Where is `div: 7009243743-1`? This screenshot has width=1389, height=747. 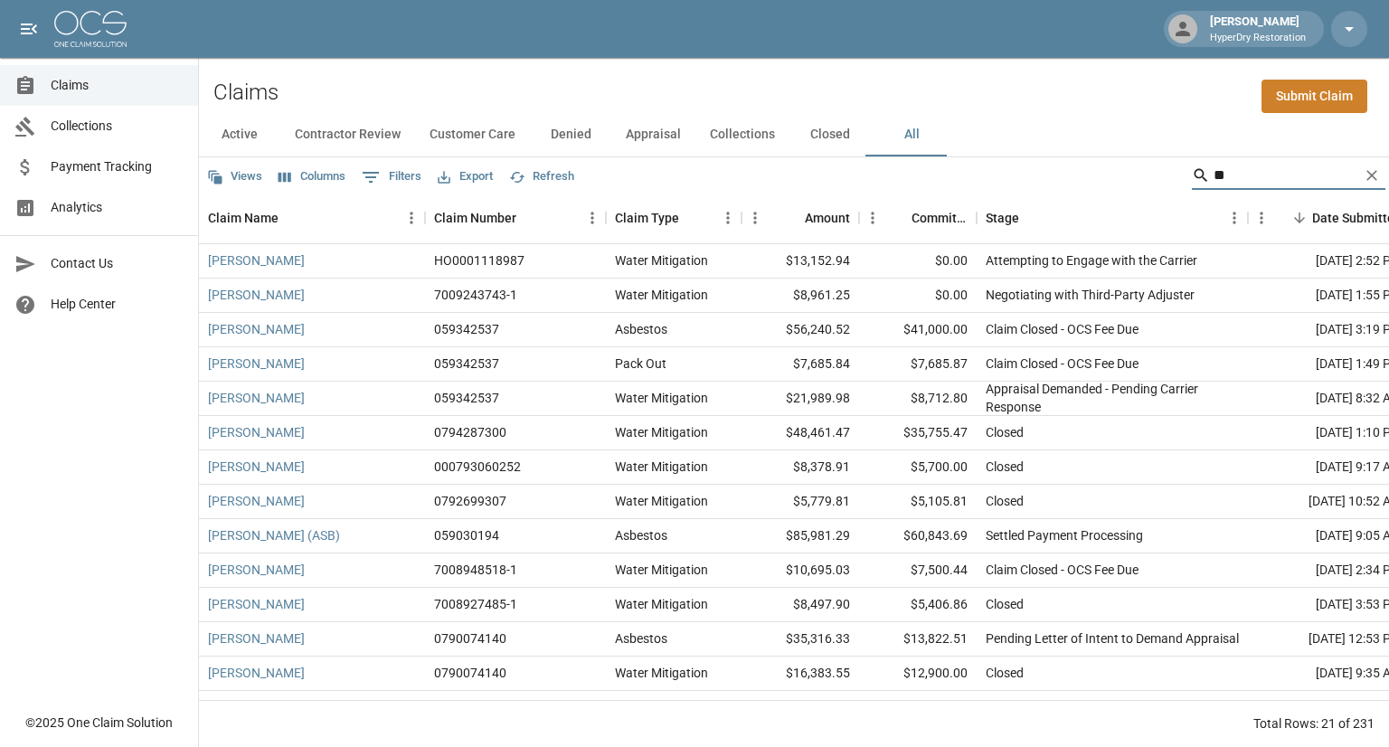 div: 7009243743-1 is located at coordinates (476, 295).